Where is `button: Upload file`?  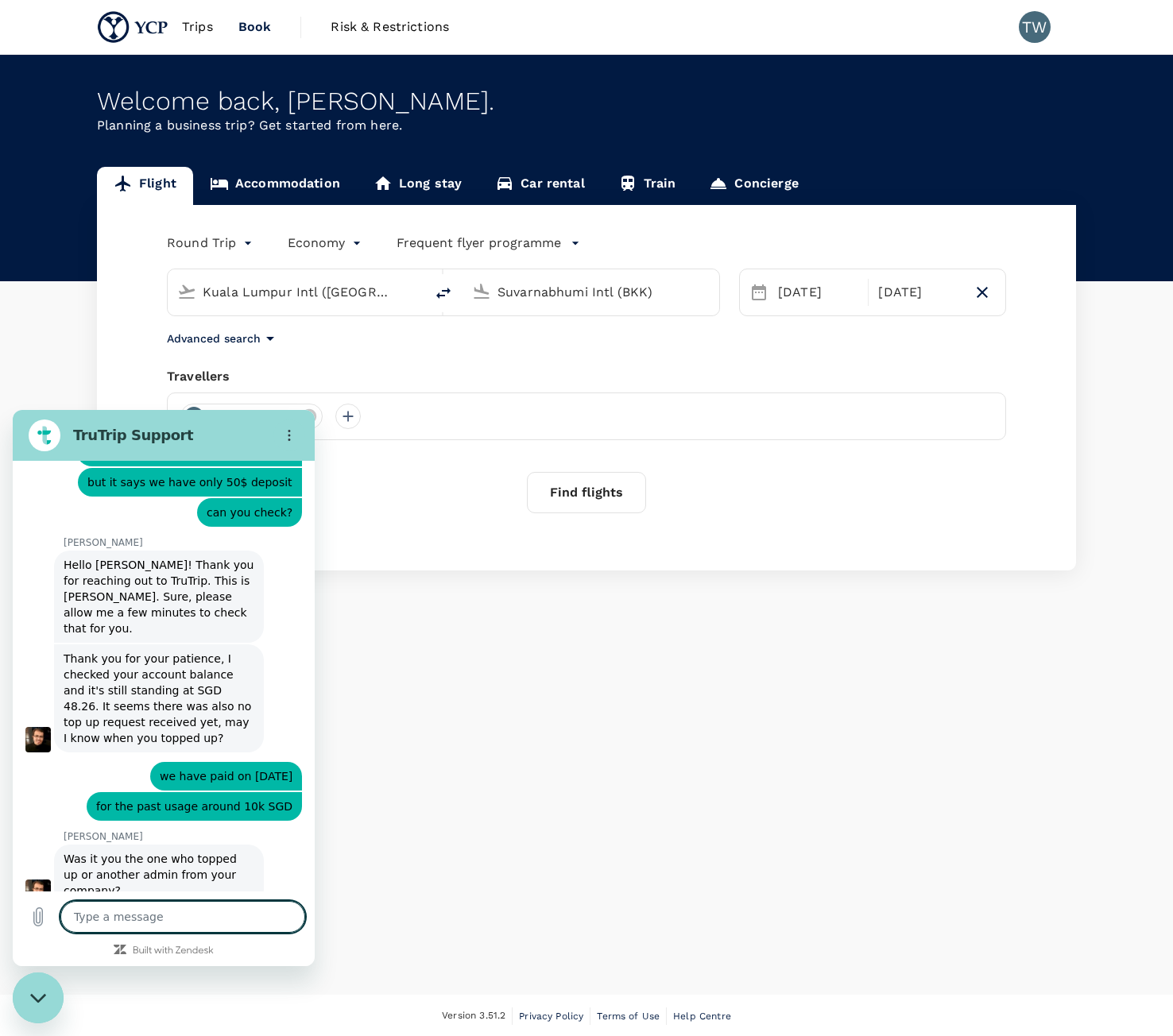
button: Upload file is located at coordinates (26, 507).